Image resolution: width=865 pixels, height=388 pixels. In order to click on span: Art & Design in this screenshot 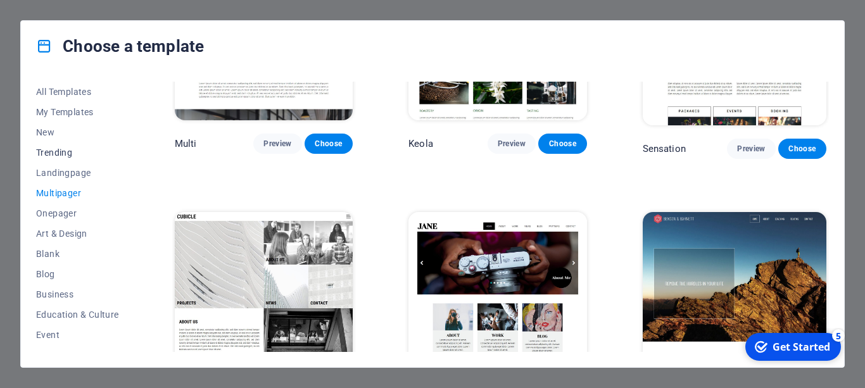, I will do `click(77, 234)`.